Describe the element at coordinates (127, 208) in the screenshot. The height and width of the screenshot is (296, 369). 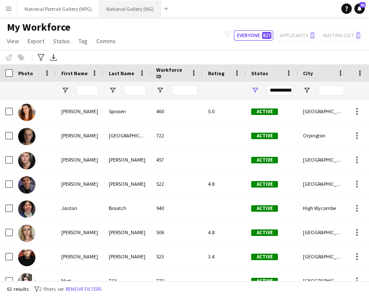
I see `div: Broatch` at that location.